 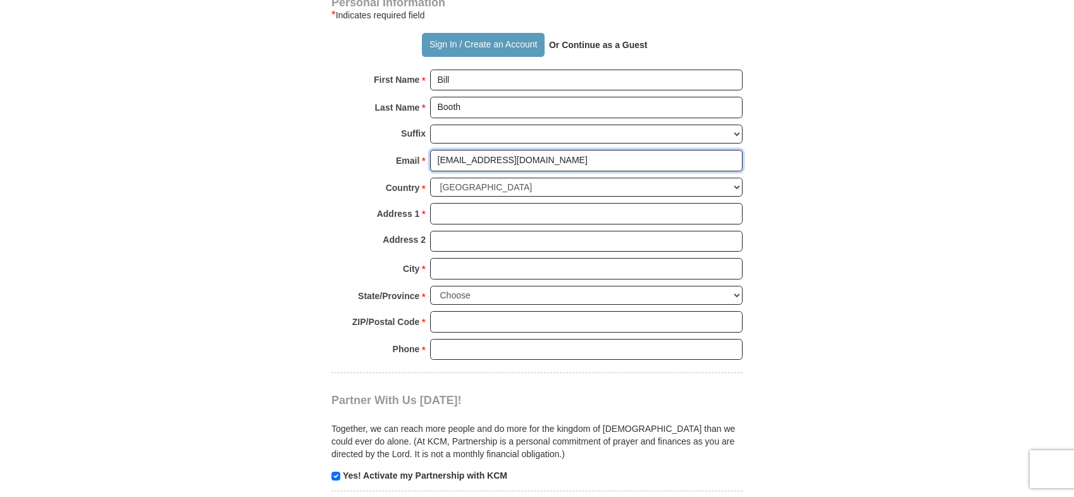 I want to click on strong: Yes! Activate my Partnership with KCM, so click(x=425, y=476).